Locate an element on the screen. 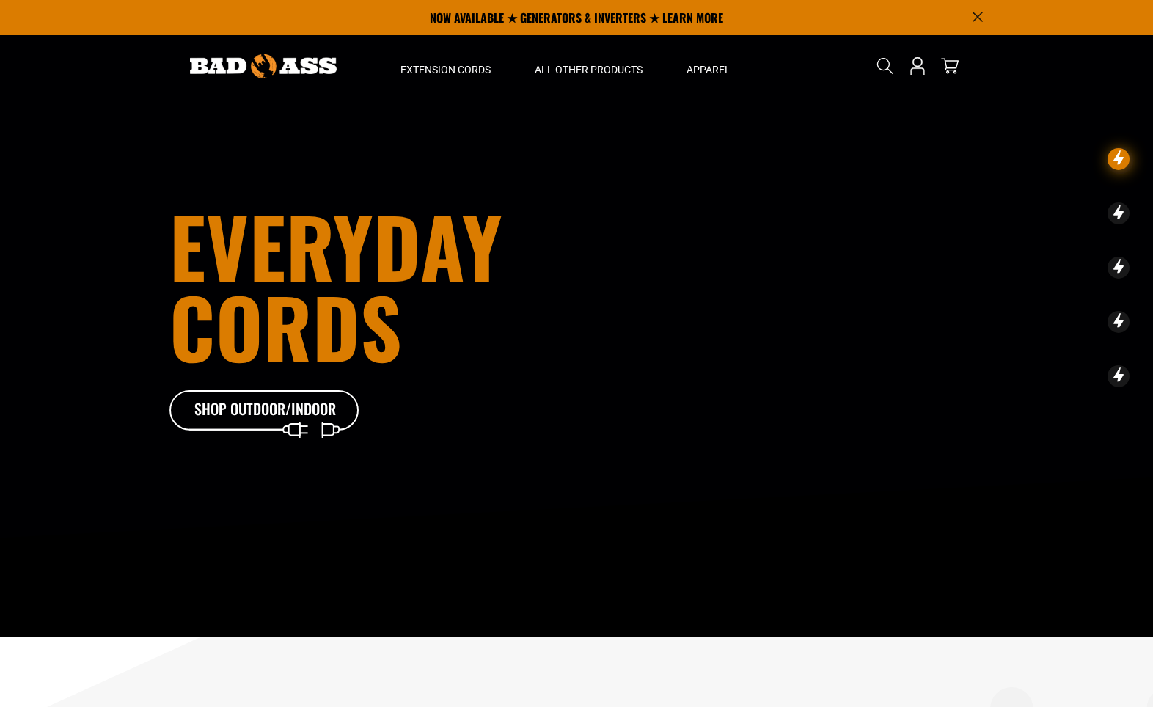  summary: Apparel is located at coordinates (708, 66).